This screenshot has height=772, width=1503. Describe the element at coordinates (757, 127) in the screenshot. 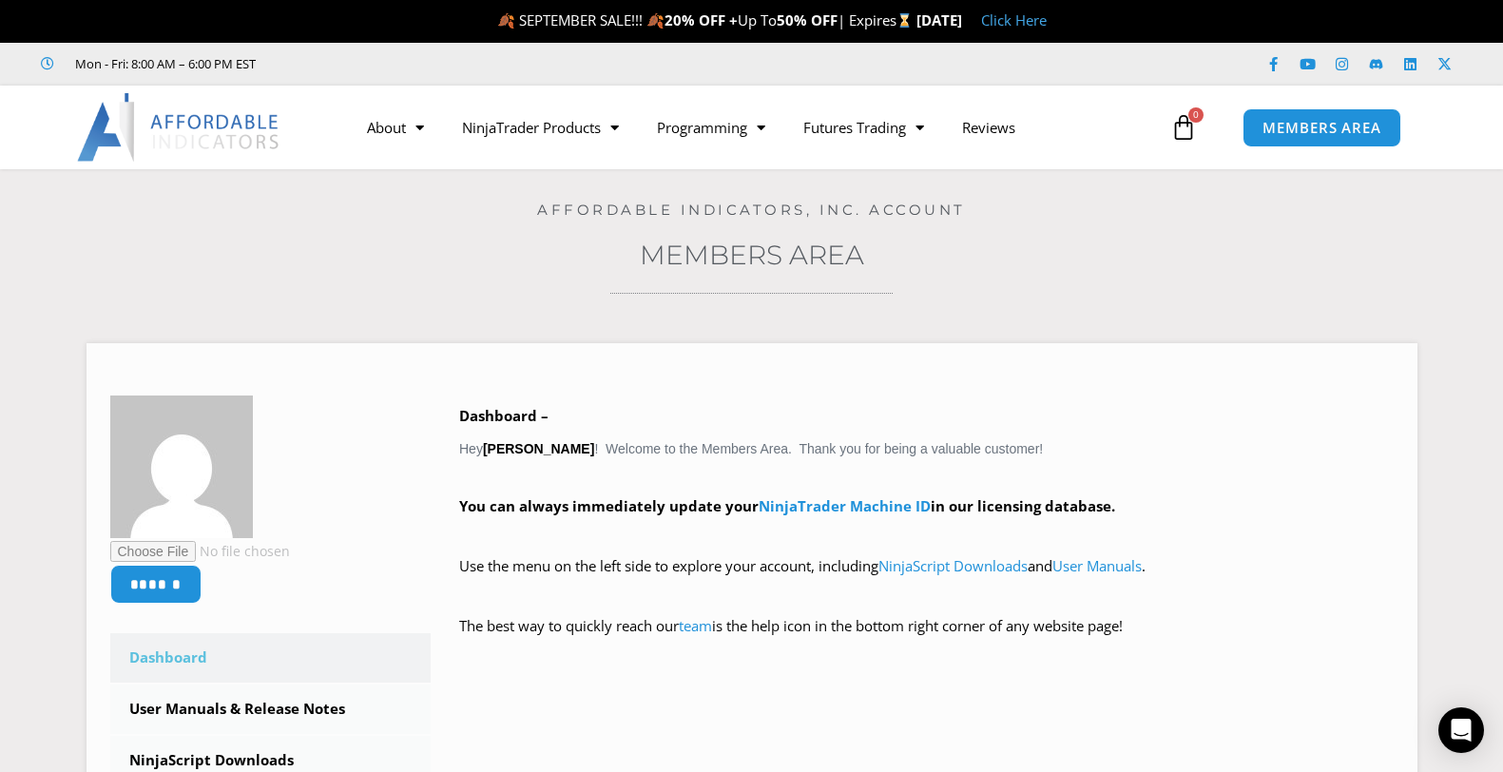

I see `nav: Menu` at that location.